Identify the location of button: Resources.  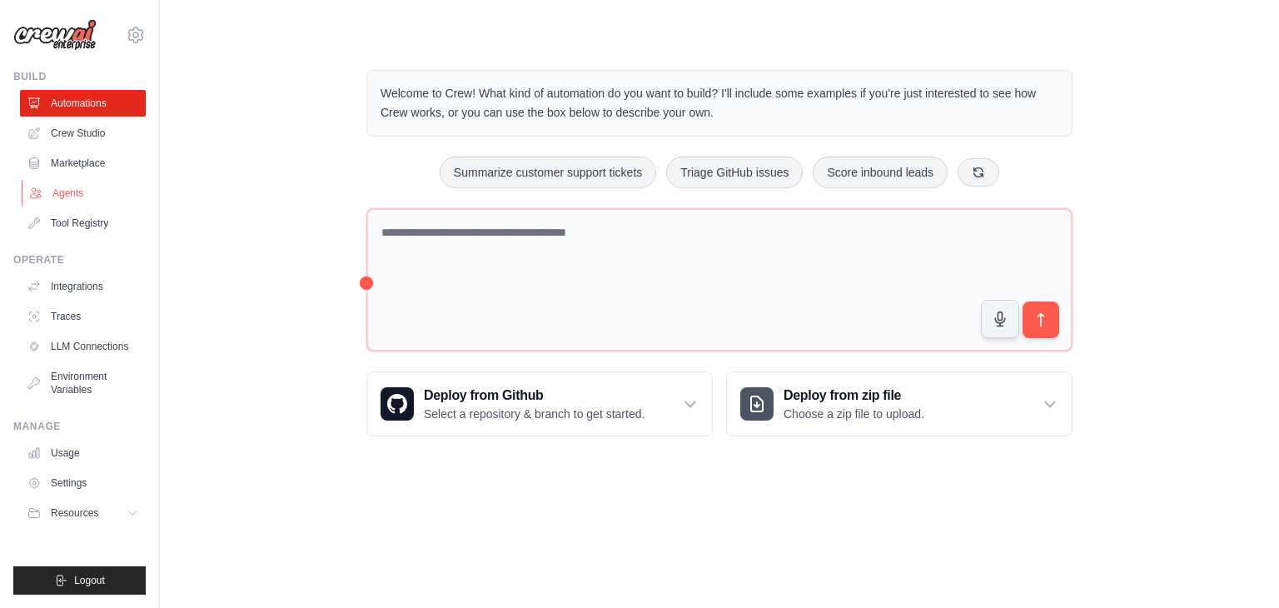
(82, 513).